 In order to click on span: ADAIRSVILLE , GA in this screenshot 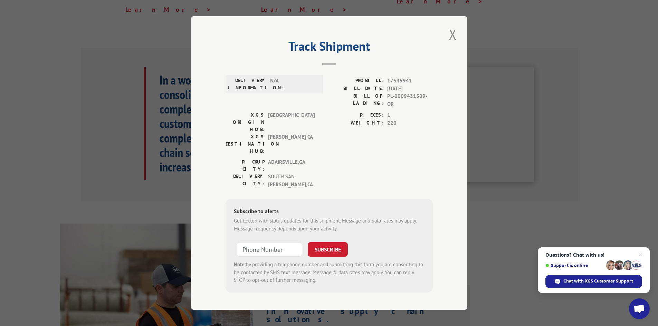, I will do `click(291, 166)`.